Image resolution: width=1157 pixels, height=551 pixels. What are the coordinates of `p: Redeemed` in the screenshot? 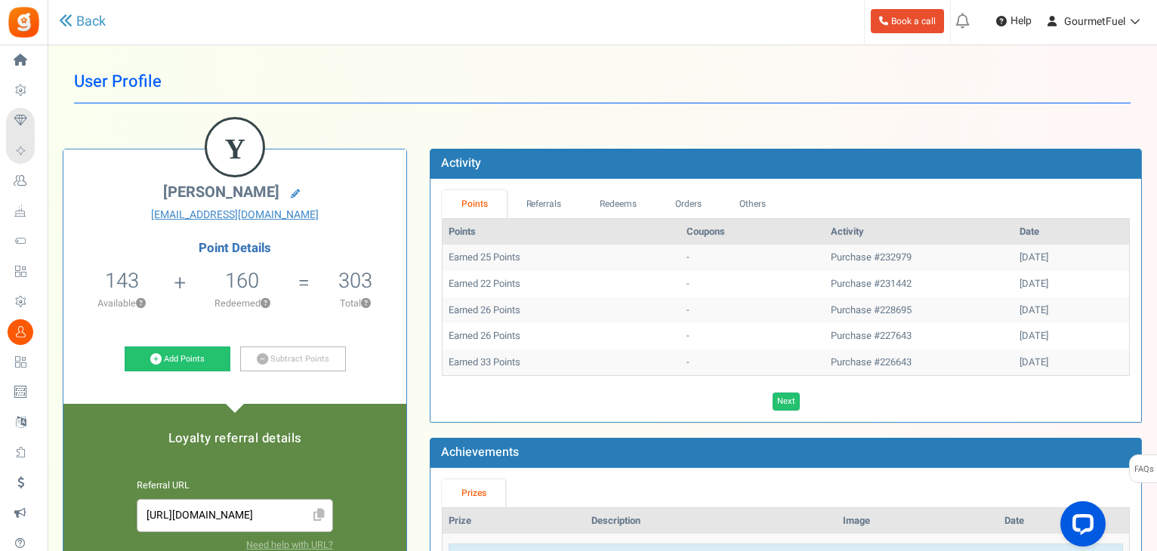 It's located at (242, 304).